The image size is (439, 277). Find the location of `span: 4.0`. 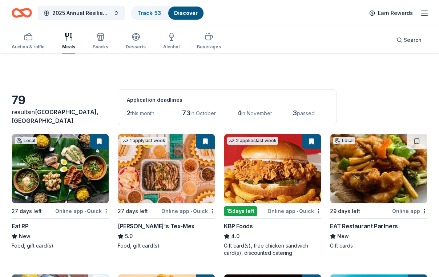

span: 4.0 is located at coordinates (235, 236).